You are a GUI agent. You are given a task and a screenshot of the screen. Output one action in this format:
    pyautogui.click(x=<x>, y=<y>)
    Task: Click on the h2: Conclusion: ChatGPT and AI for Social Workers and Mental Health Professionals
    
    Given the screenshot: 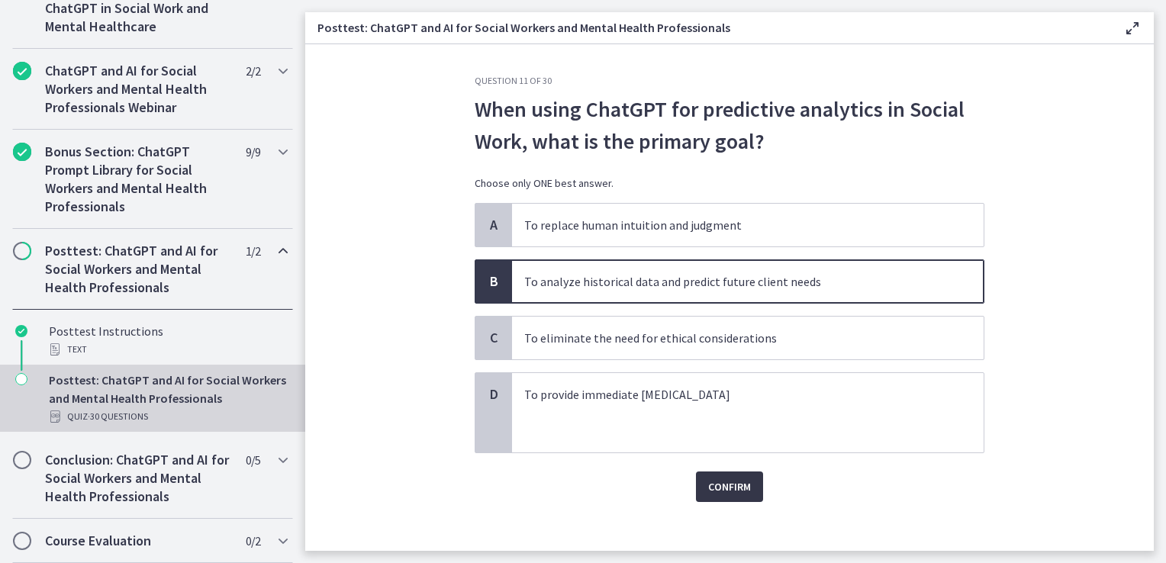 What is the action you would take?
    pyautogui.click(x=138, y=479)
    